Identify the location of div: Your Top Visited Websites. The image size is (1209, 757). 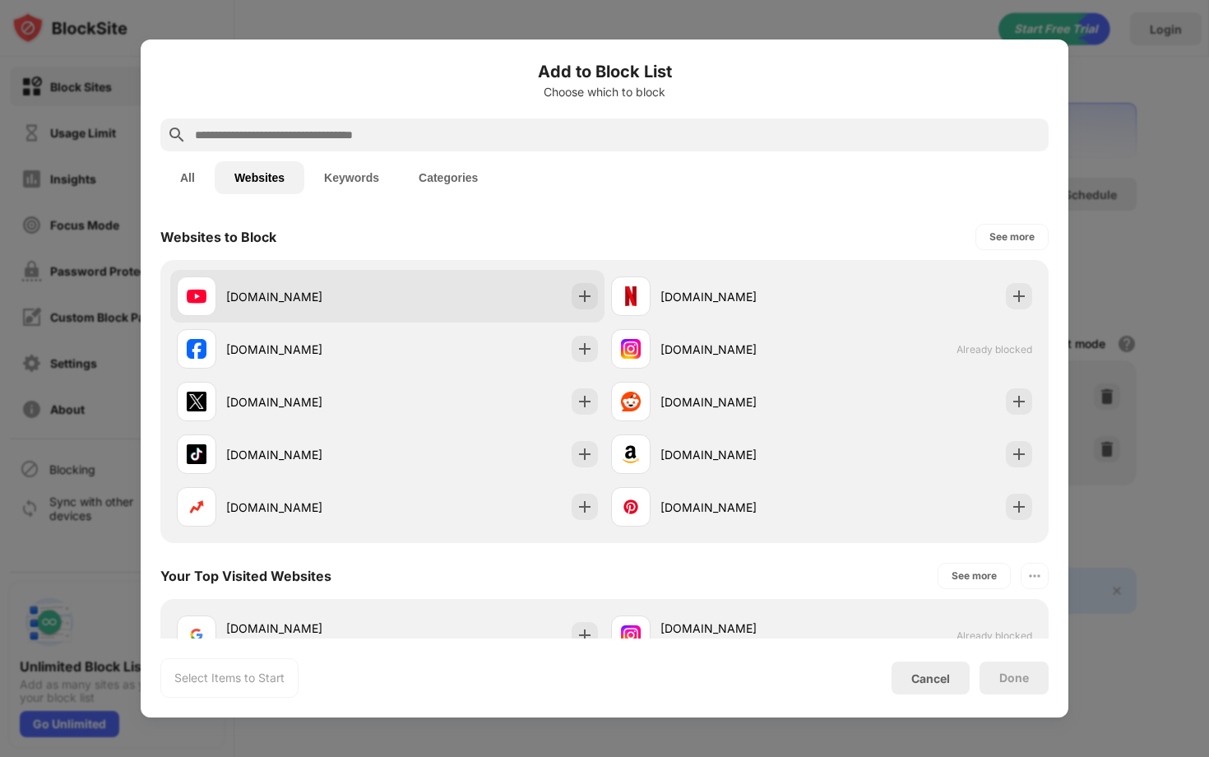
(246, 576).